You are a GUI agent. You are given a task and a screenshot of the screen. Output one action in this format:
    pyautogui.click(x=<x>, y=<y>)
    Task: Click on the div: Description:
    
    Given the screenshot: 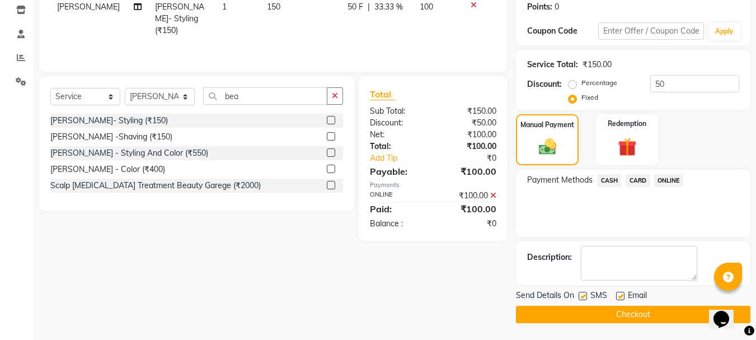 What is the action you would take?
    pyautogui.click(x=550, y=257)
    